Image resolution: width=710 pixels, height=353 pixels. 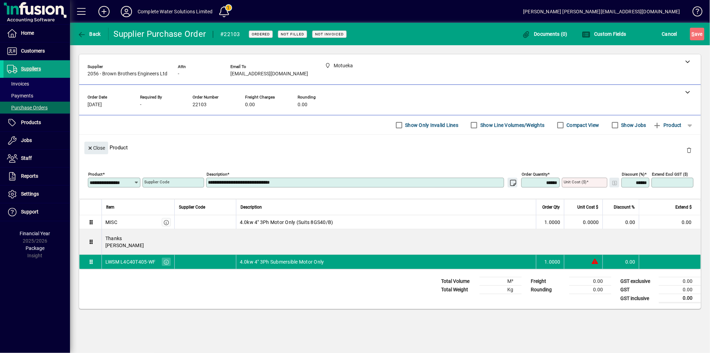 What do you see at coordinates (35, 233) in the screenshot?
I see `span: Financial Year` at bounding box center [35, 233].